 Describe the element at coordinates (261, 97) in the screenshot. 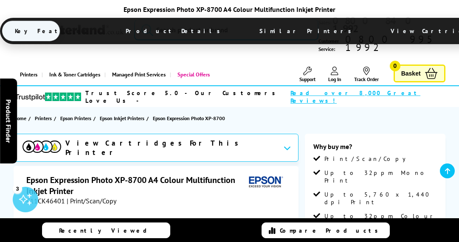

I see `a: Trust Score 5.0 - Our Customers Love Us -Read over 8,000 Great Reviews!` at that location.